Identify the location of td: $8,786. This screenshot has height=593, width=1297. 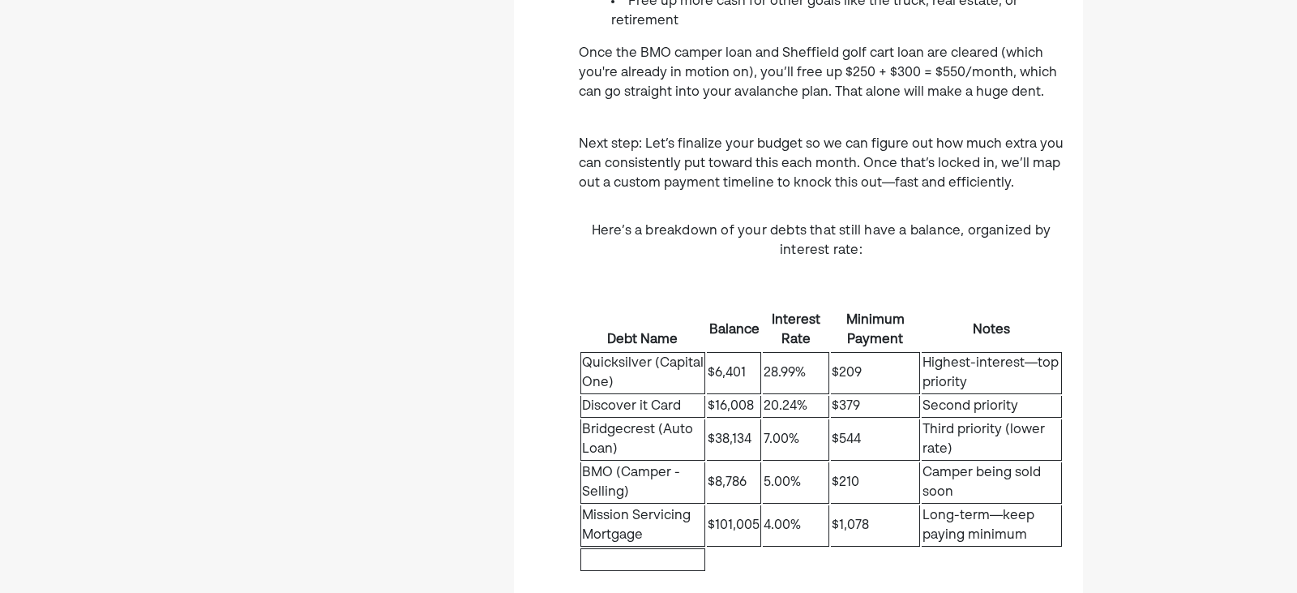
(734, 482).